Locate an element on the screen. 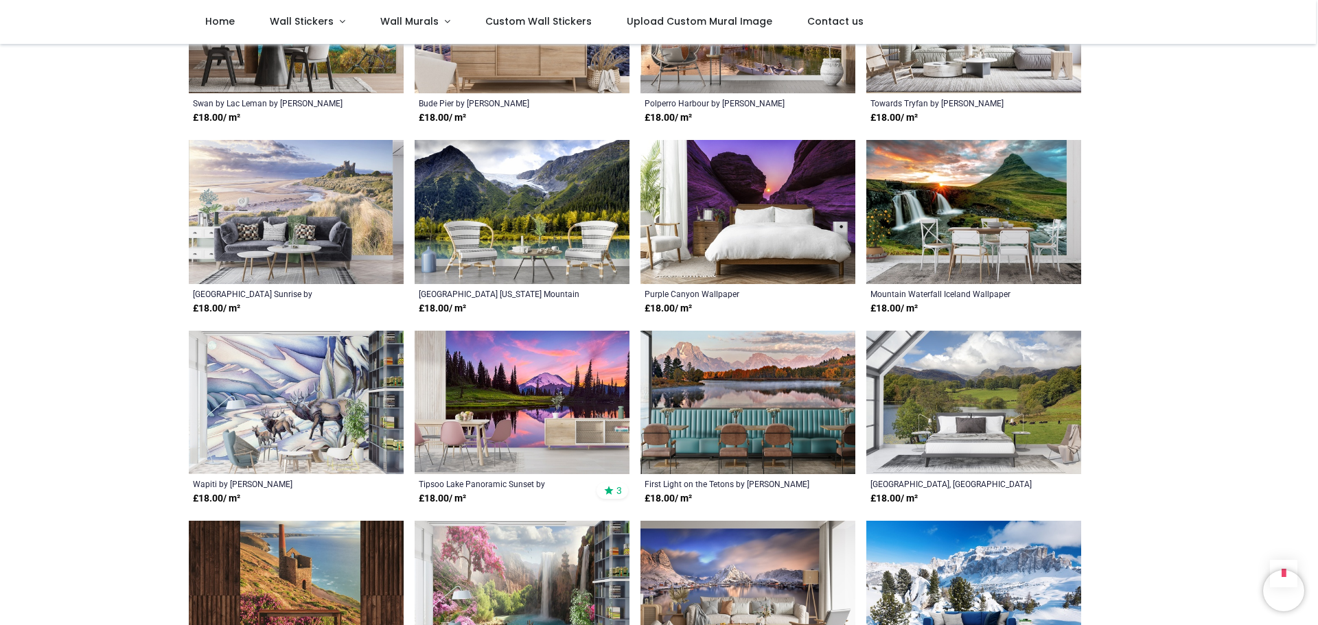  a: Purple Canyon Wallpaper is located at coordinates (727, 294).